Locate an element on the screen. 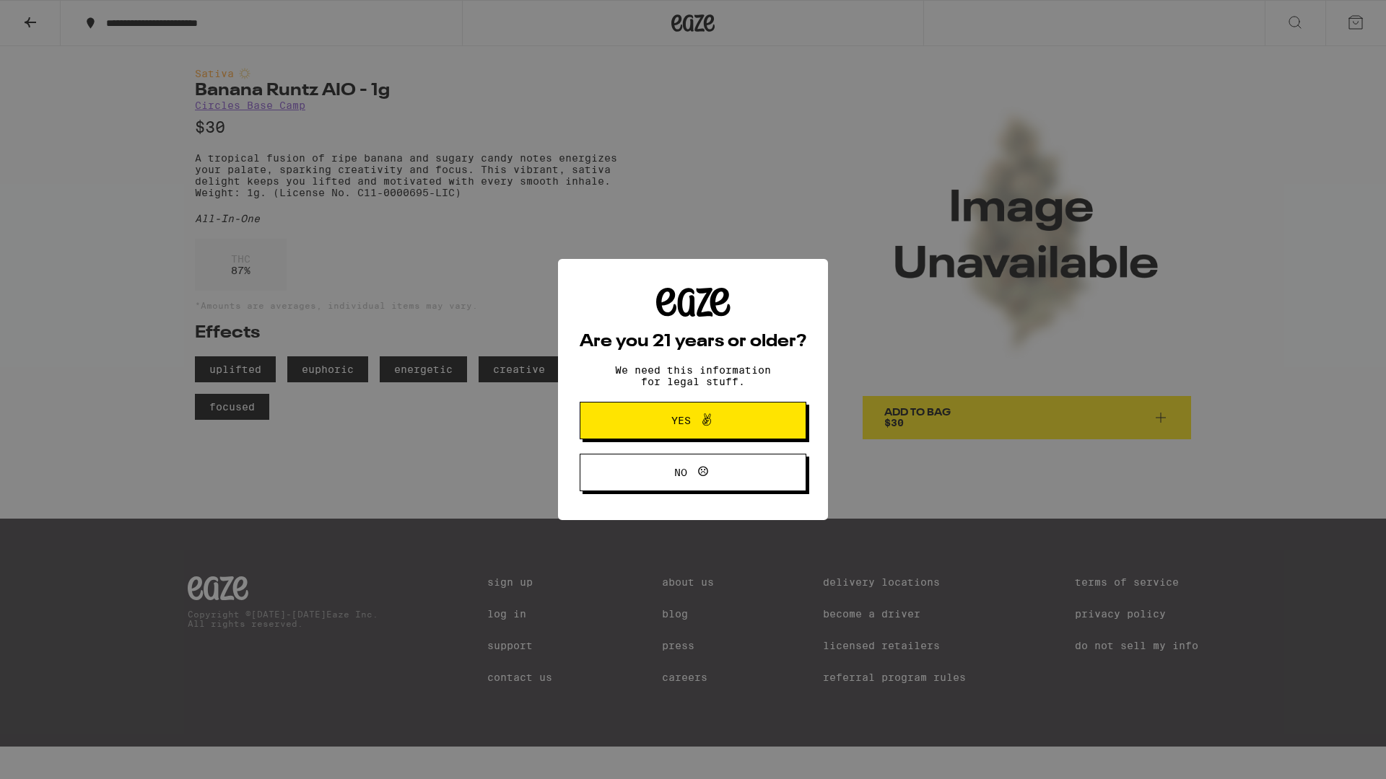  button: Yes is located at coordinates (693, 421).